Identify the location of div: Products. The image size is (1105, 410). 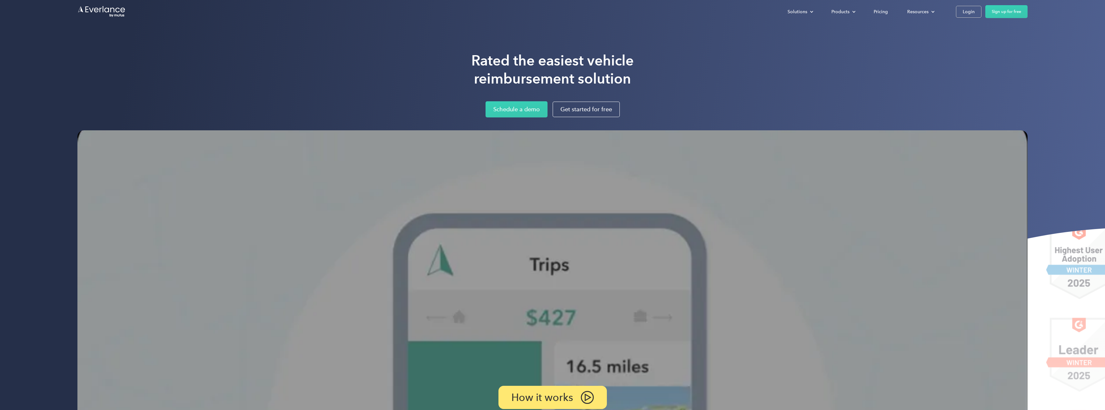
(841, 12).